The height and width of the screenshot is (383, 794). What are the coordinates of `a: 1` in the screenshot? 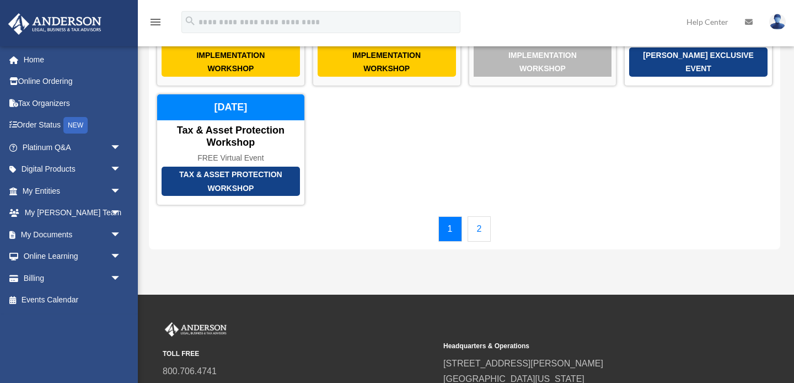 It's located at (450, 229).